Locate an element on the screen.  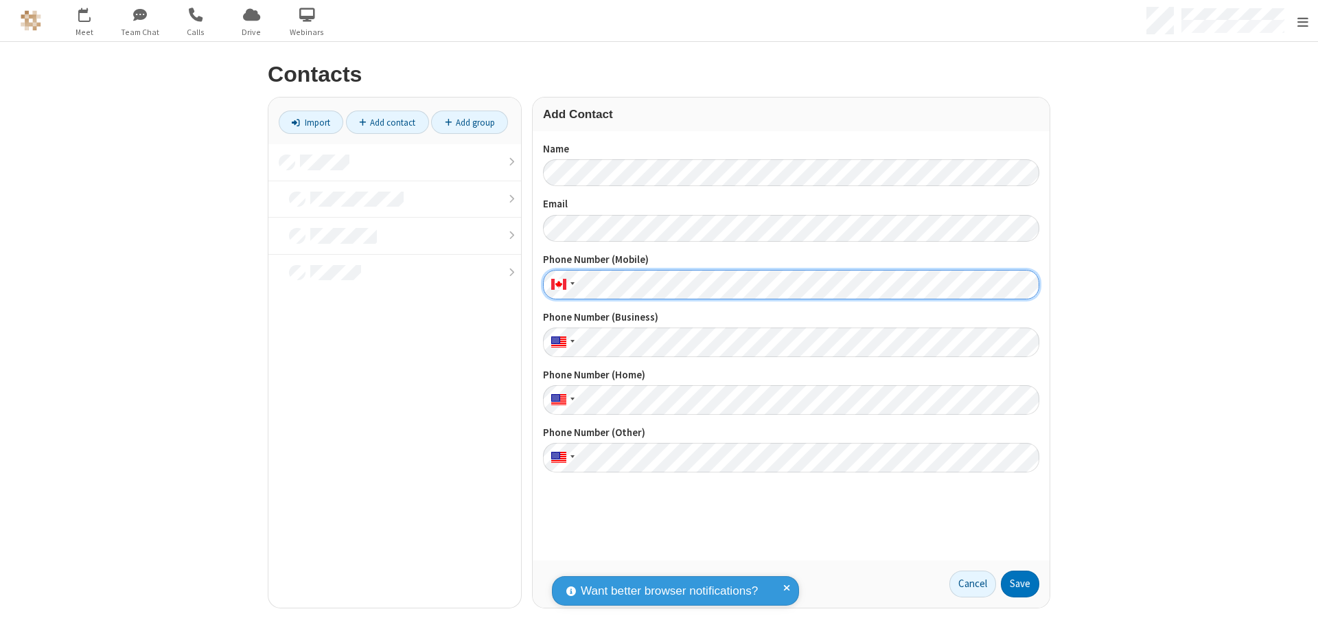
a: Add group is located at coordinates (469, 122).